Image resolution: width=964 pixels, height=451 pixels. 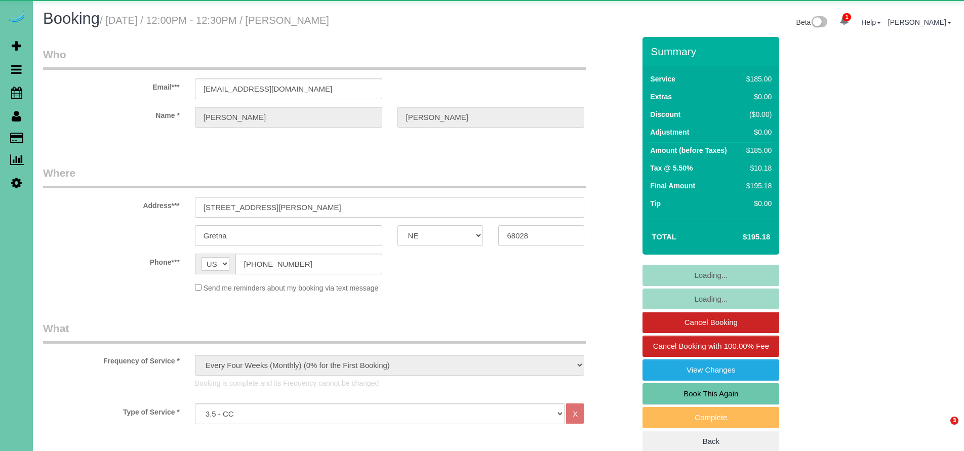 What do you see at coordinates (847, 17) in the screenshot?
I see `span: 1` at bounding box center [847, 17].